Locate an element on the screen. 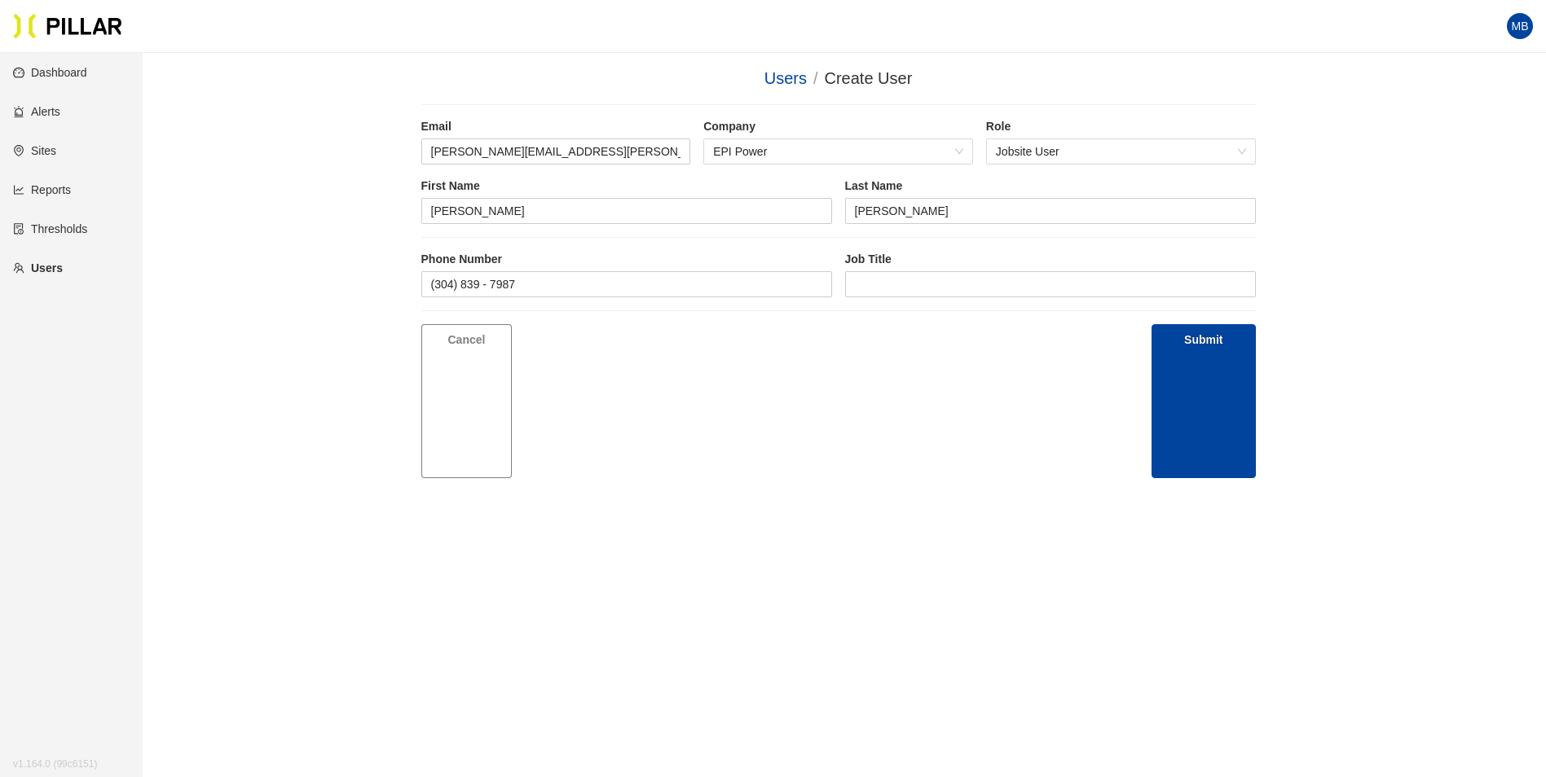  label: Role is located at coordinates (1120, 126).